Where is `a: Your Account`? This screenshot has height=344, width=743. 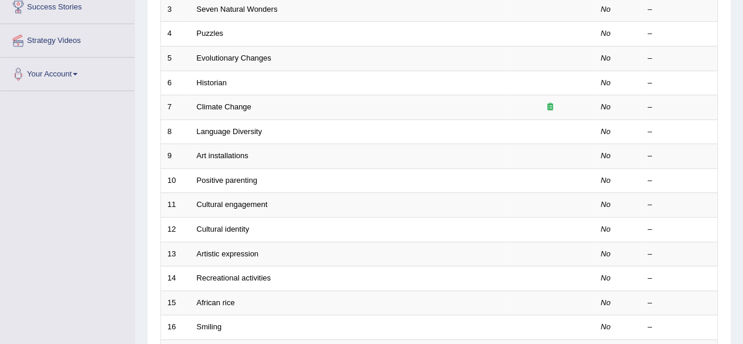 a: Your Account is located at coordinates (68, 72).